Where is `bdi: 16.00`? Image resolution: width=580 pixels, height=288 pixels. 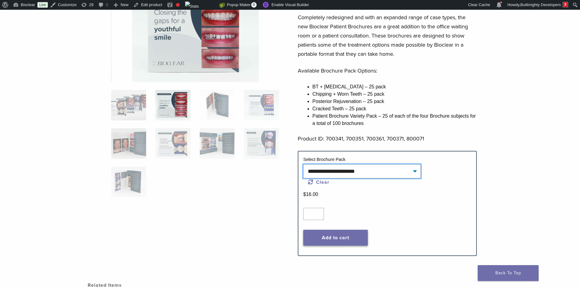 bdi: 16.00 is located at coordinates (310, 194).